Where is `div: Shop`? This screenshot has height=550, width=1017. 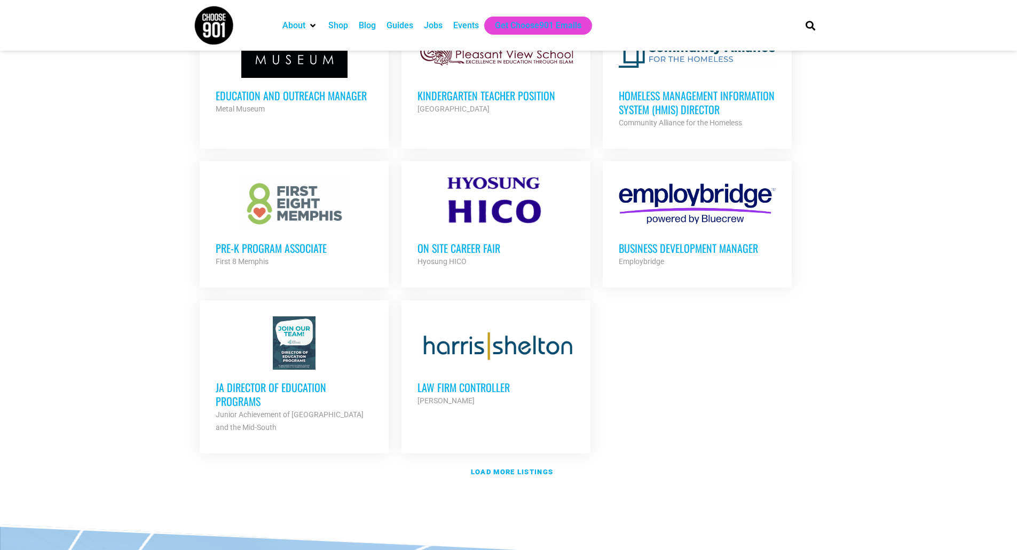
div: Shop is located at coordinates (338, 26).